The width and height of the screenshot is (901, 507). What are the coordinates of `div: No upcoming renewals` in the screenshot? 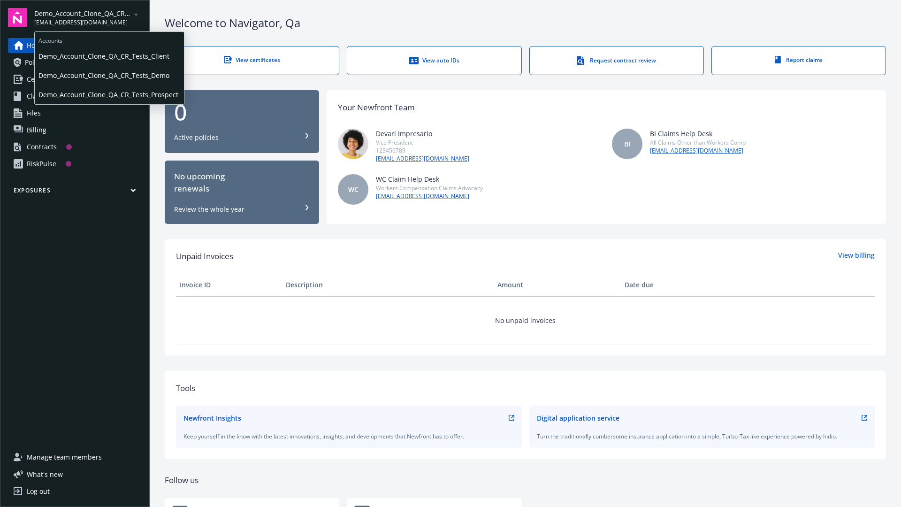 It's located at (242, 182).